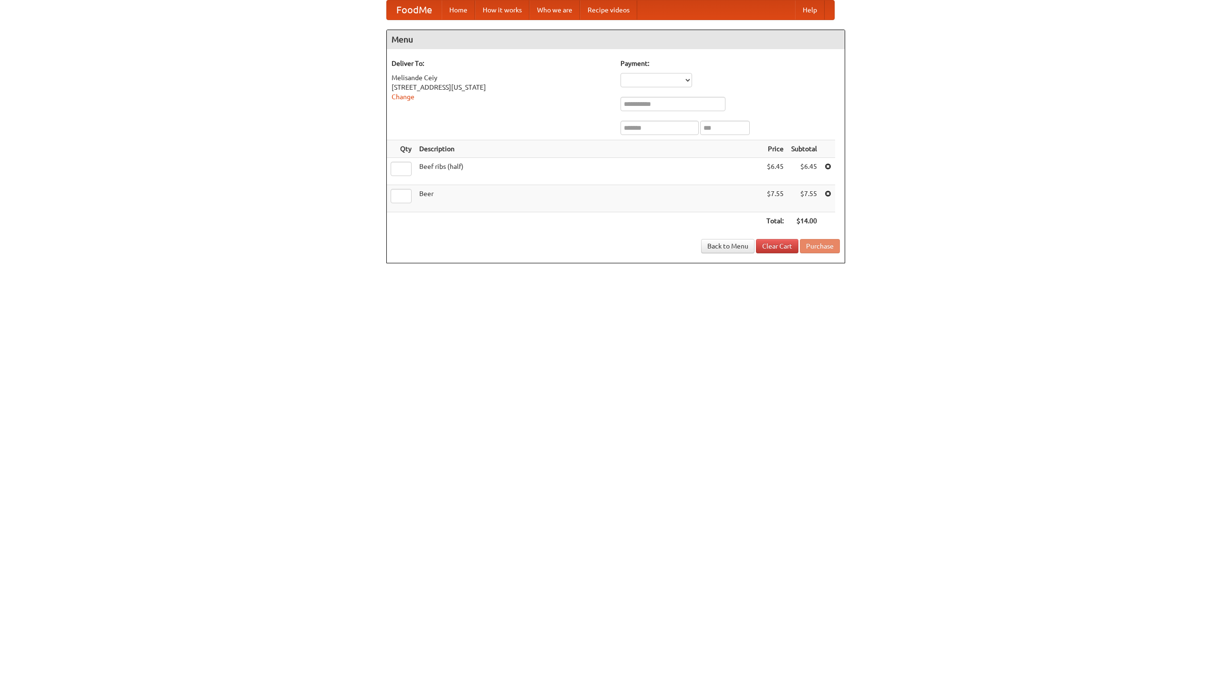 This screenshot has width=1221, height=675. Describe the element at coordinates (804, 221) in the screenshot. I see `th: $14.00` at that location.